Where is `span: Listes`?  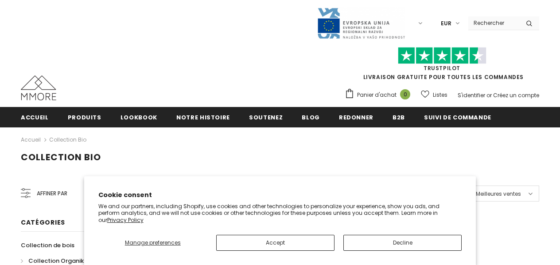 span: Listes is located at coordinates (440, 95).